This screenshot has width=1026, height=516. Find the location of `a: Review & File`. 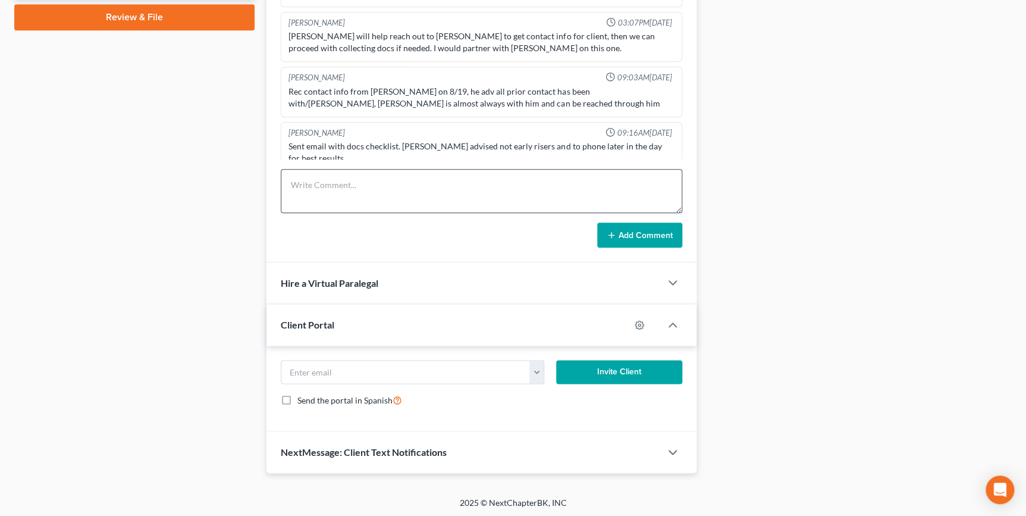

a: Review & File is located at coordinates (134, 17).